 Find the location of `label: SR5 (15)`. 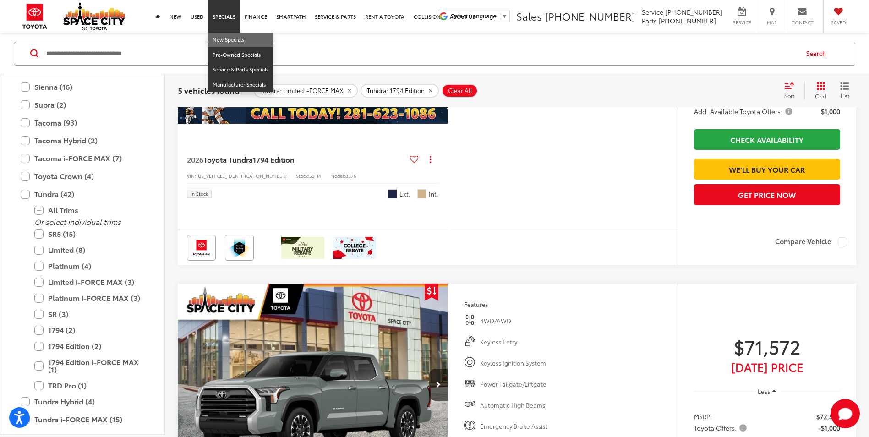

label: SR5 (15) is located at coordinates (89, 234).